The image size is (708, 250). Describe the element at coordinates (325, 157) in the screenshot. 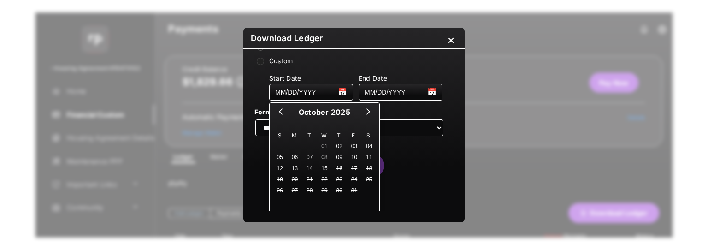

I see `button: 0008 October 281st 2025` at that location.